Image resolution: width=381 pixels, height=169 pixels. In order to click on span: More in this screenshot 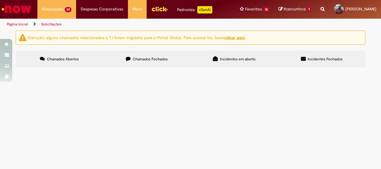, I will do `click(137, 9)`.